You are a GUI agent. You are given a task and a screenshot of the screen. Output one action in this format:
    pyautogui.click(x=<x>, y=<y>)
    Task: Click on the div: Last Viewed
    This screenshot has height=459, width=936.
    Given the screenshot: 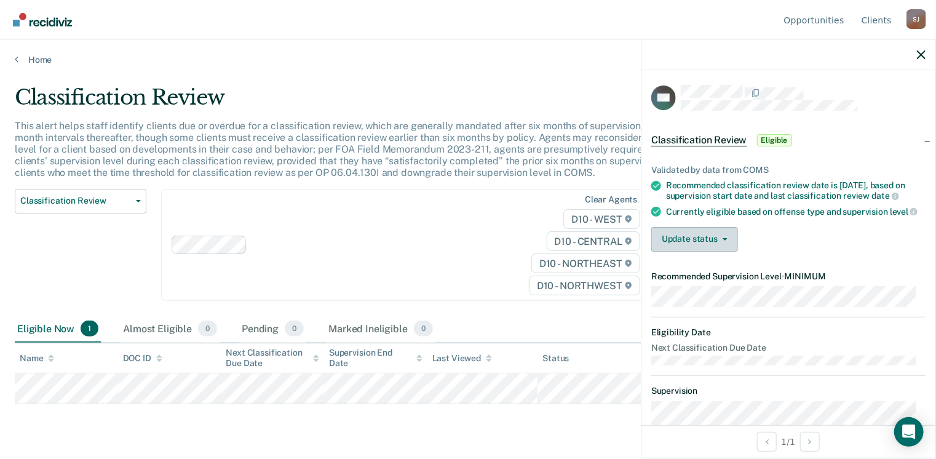 What is the action you would take?
    pyautogui.click(x=462, y=358)
    